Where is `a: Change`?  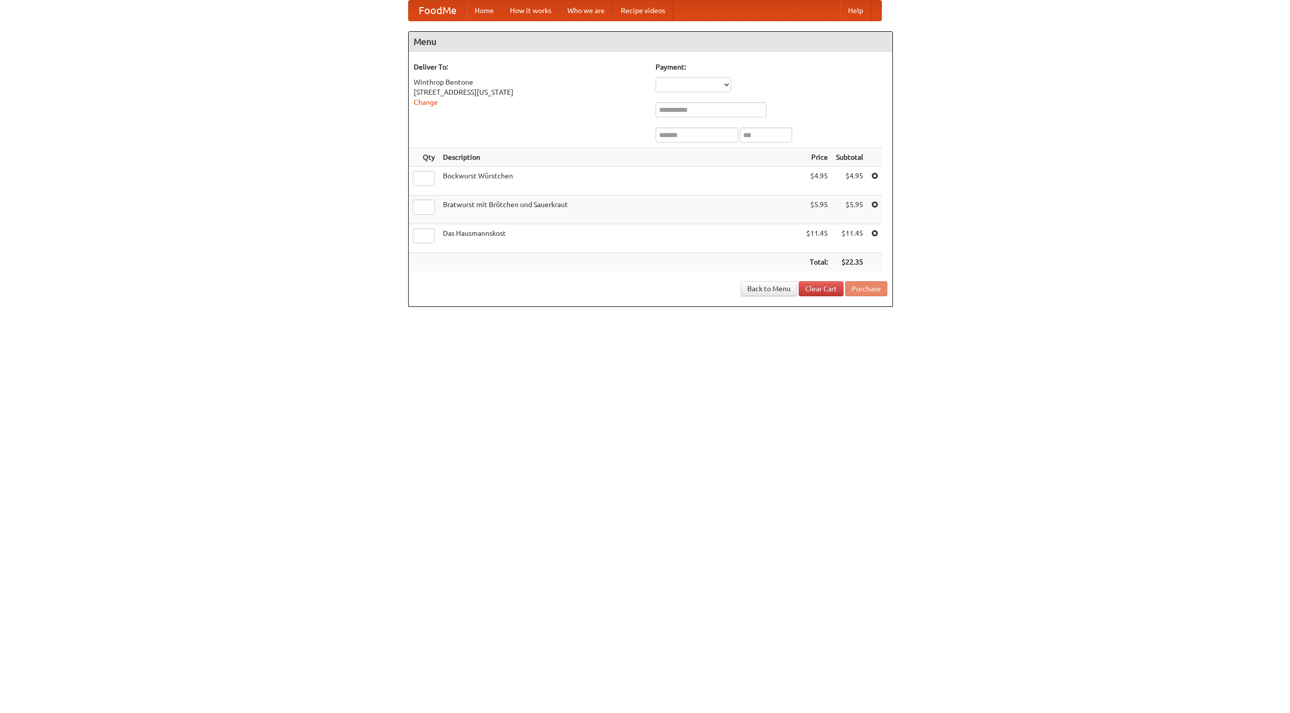
a: Change is located at coordinates (426, 102).